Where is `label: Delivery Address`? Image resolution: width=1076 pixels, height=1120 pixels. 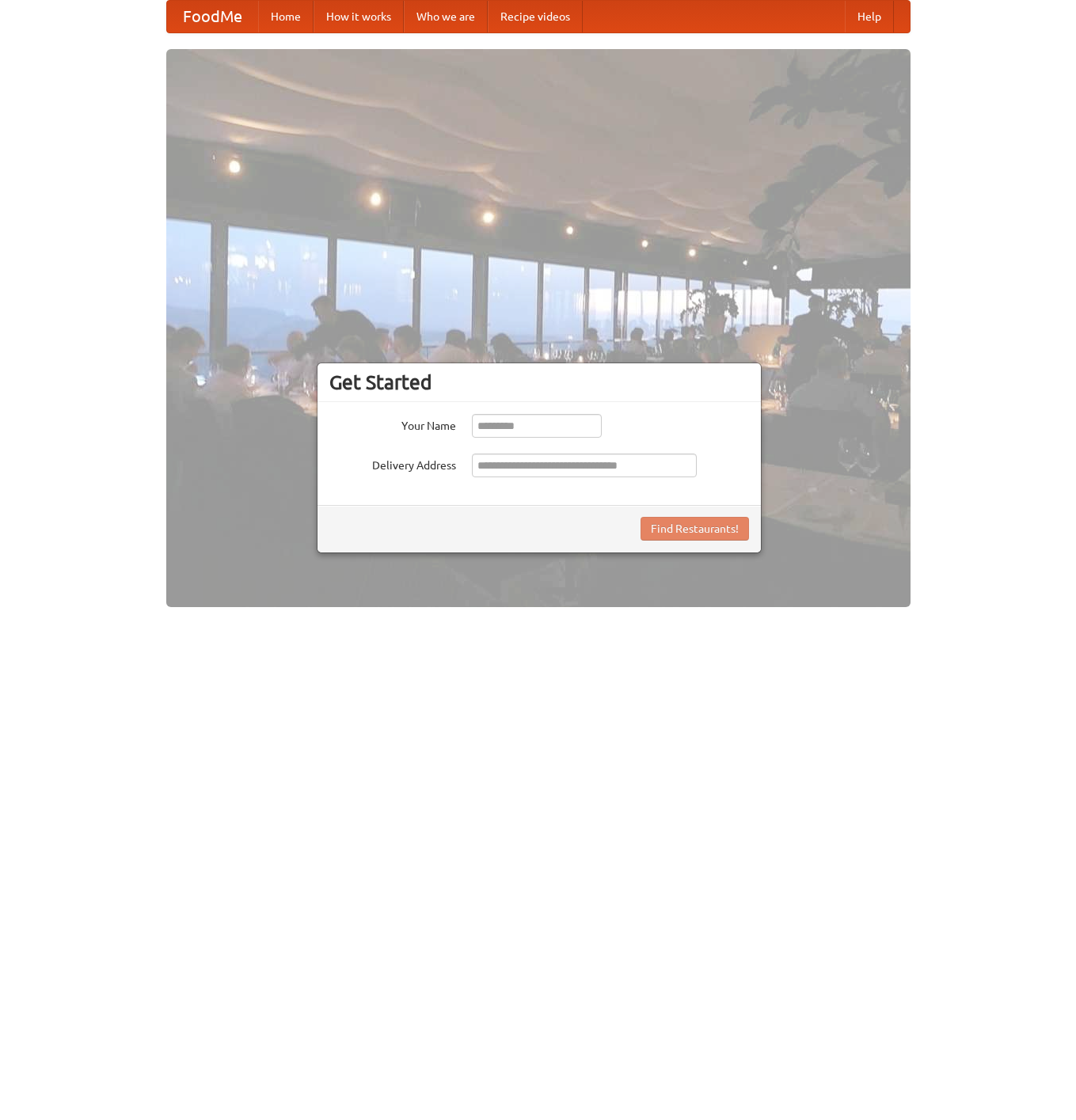
label: Delivery Address is located at coordinates (393, 463).